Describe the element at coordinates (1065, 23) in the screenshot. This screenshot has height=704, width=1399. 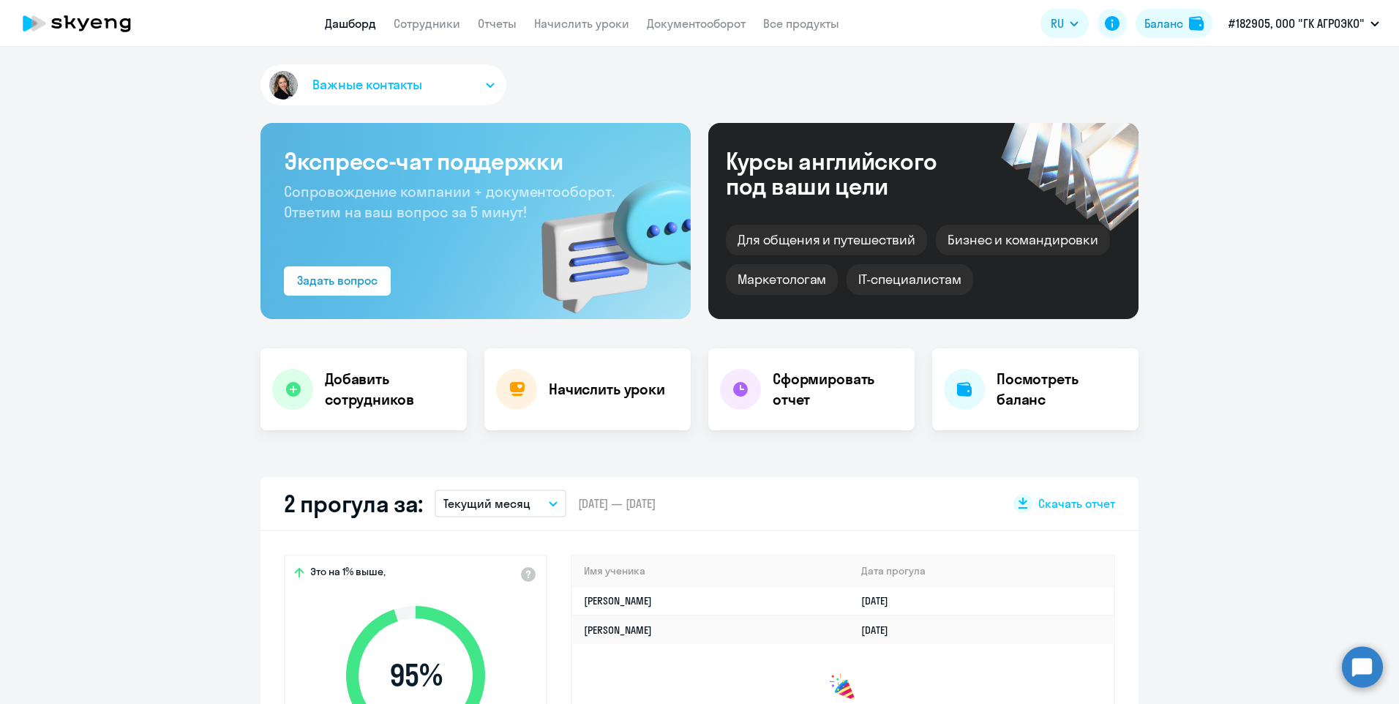
I see `button: RU` at that location.